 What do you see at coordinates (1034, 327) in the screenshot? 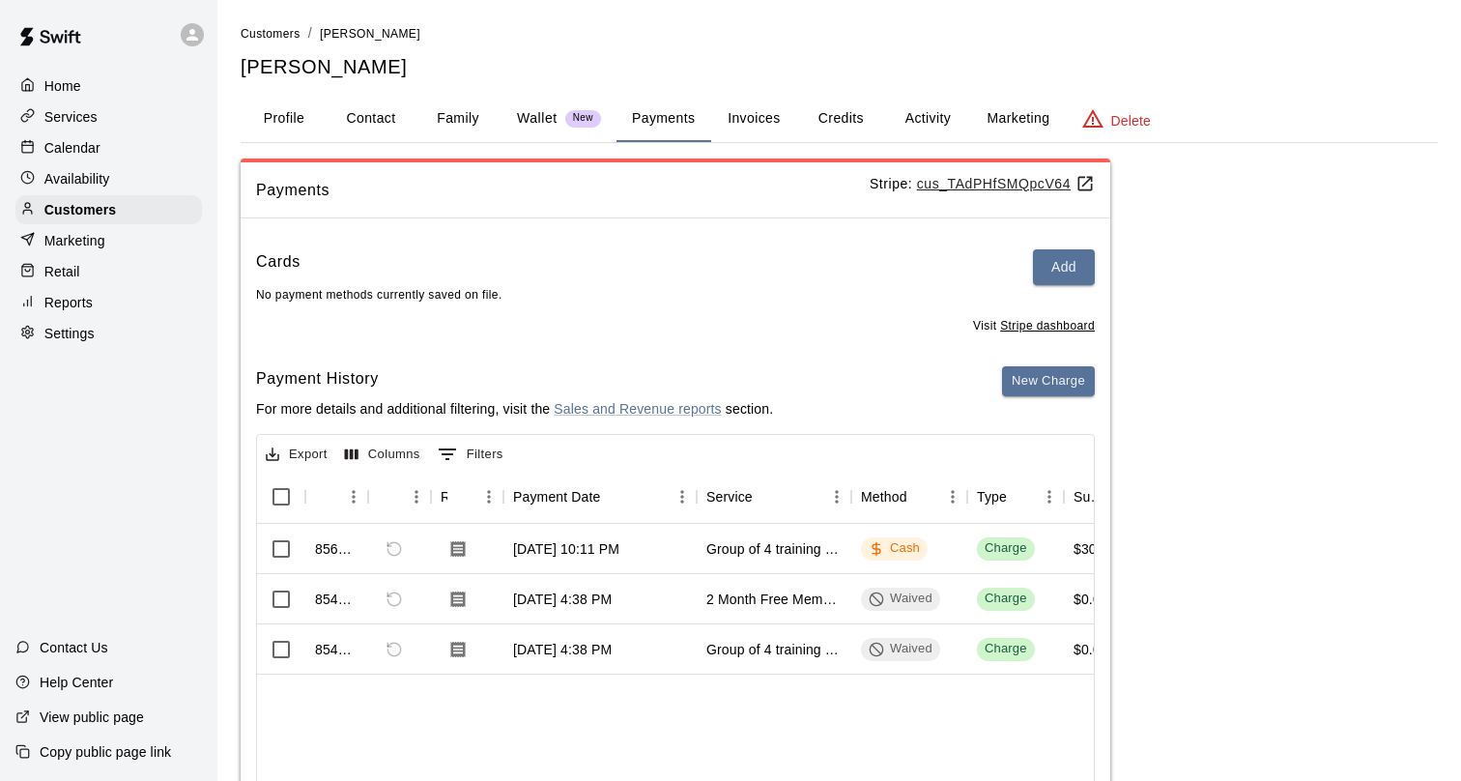
I see `span: Visit` at bounding box center [1034, 327].